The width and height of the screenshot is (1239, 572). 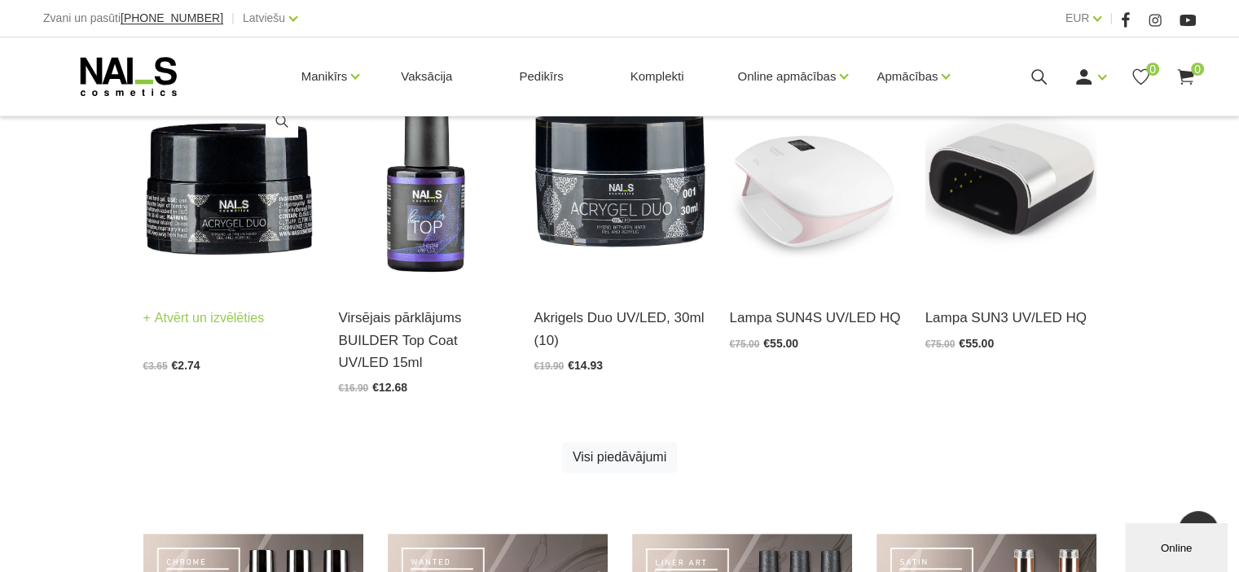 I want to click on span: €3.65, so click(x=156, y=366).